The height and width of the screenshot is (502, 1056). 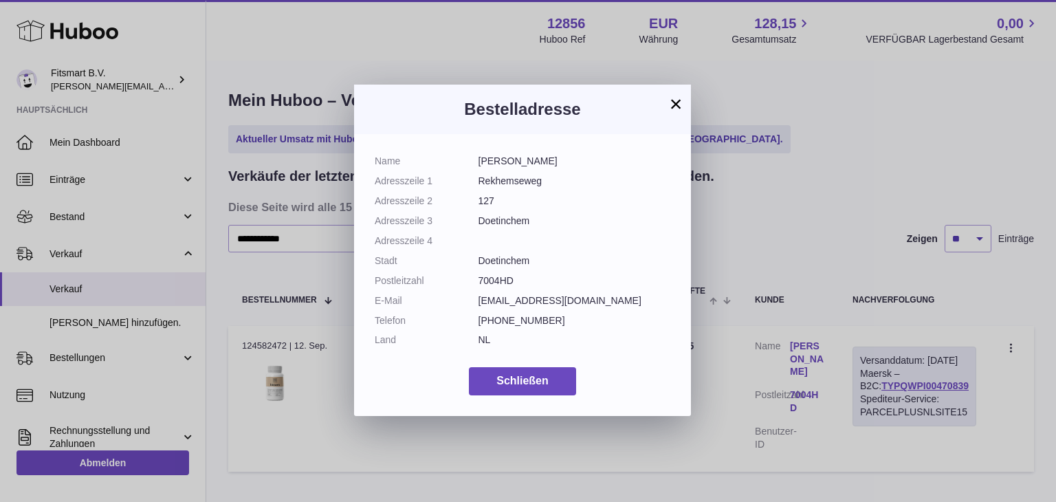 What do you see at coordinates (426, 280) in the screenshot?
I see `dt: Postleitzahl` at bounding box center [426, 280].